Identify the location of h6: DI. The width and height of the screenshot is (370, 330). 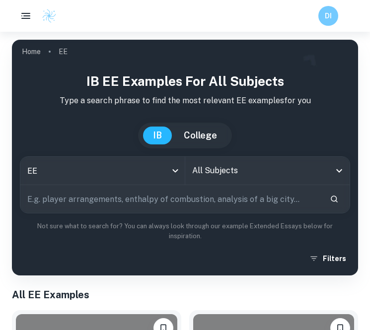
(328, 16).